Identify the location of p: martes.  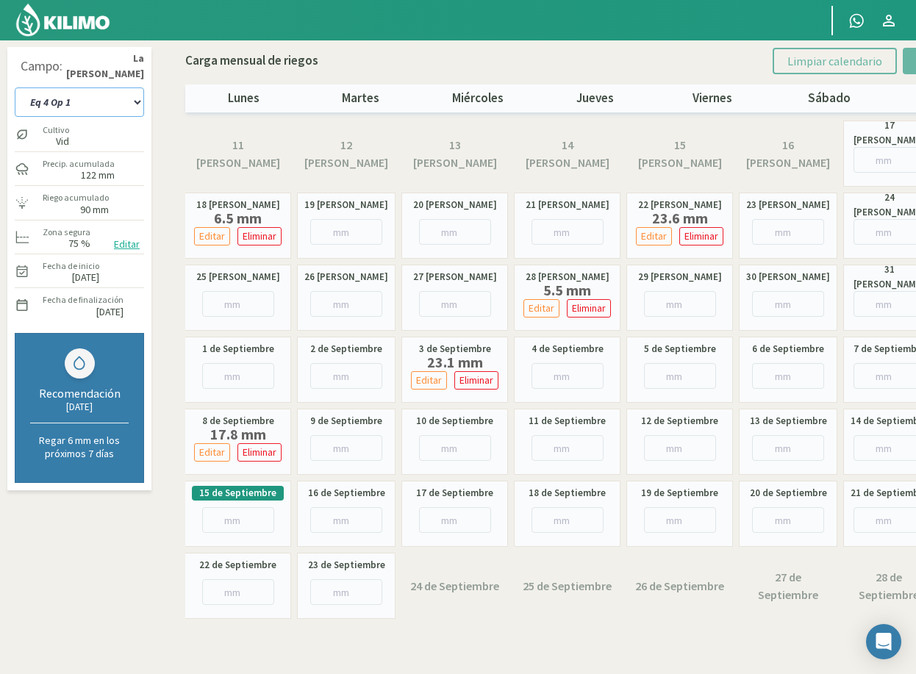
(360, 99).